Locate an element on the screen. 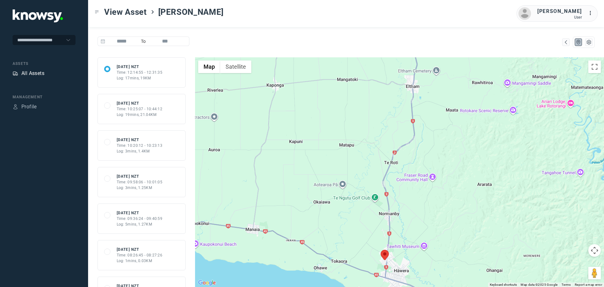 This screenshot has height=287, width=604. button: Map camera controls is located at coordinates (594, 250).